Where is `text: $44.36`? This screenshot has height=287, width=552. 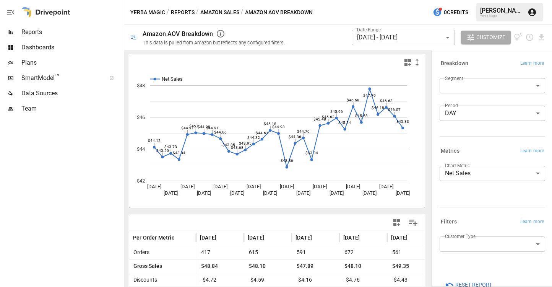
text: $44.36 is located at coordinates (295, 137).